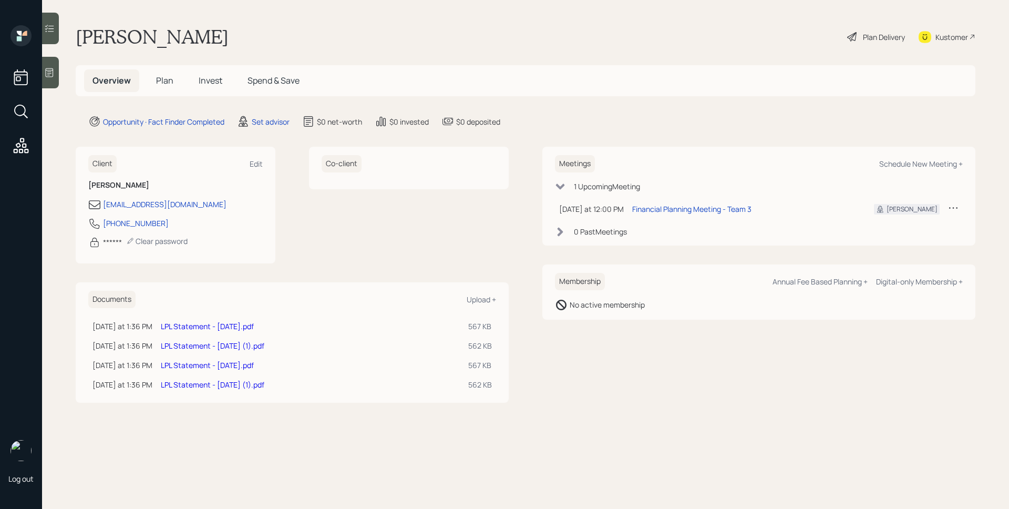 This screenshot has width=1009, height=509. What do you see at coordinates (112, 299) in the screenshot?
I see `h6: Documents` at bounding box center [112, 299].